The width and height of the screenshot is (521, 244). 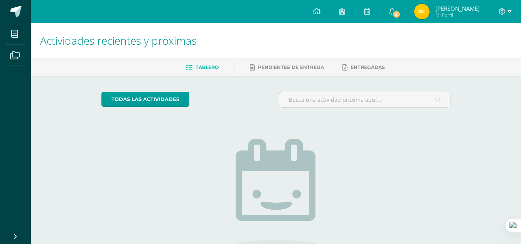 What do you see at coordinates (287, 68) in the screenshot?
I see `a: Pendientes de entrega` at bounding box center [287, 68].